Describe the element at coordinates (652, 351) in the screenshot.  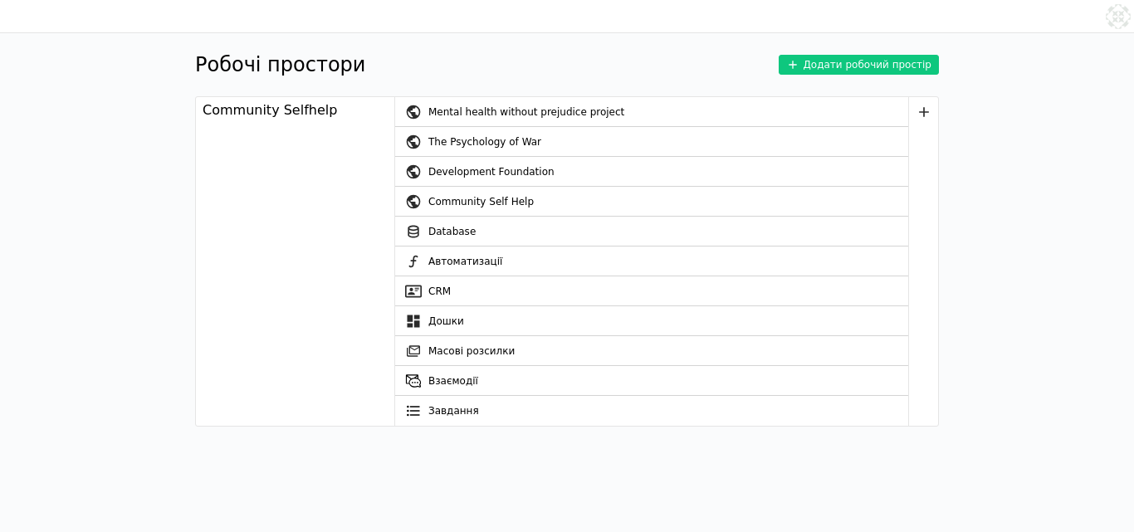
I see `a: Масові розсилки` at that location.